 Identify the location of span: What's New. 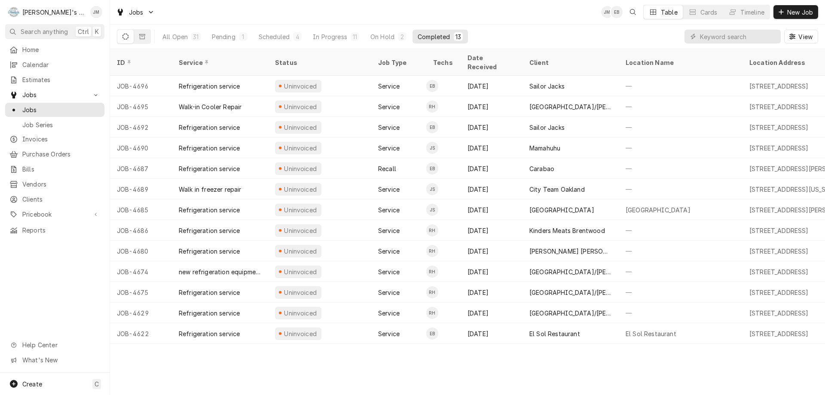
(61, 360).